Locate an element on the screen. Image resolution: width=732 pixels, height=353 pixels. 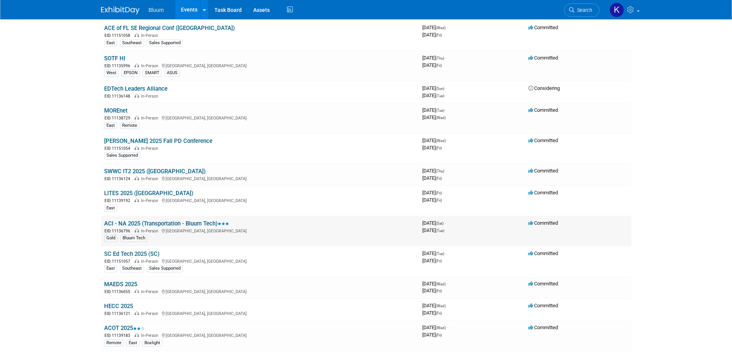
a: MAEDS 2025 is located at coordinates (121, 285).